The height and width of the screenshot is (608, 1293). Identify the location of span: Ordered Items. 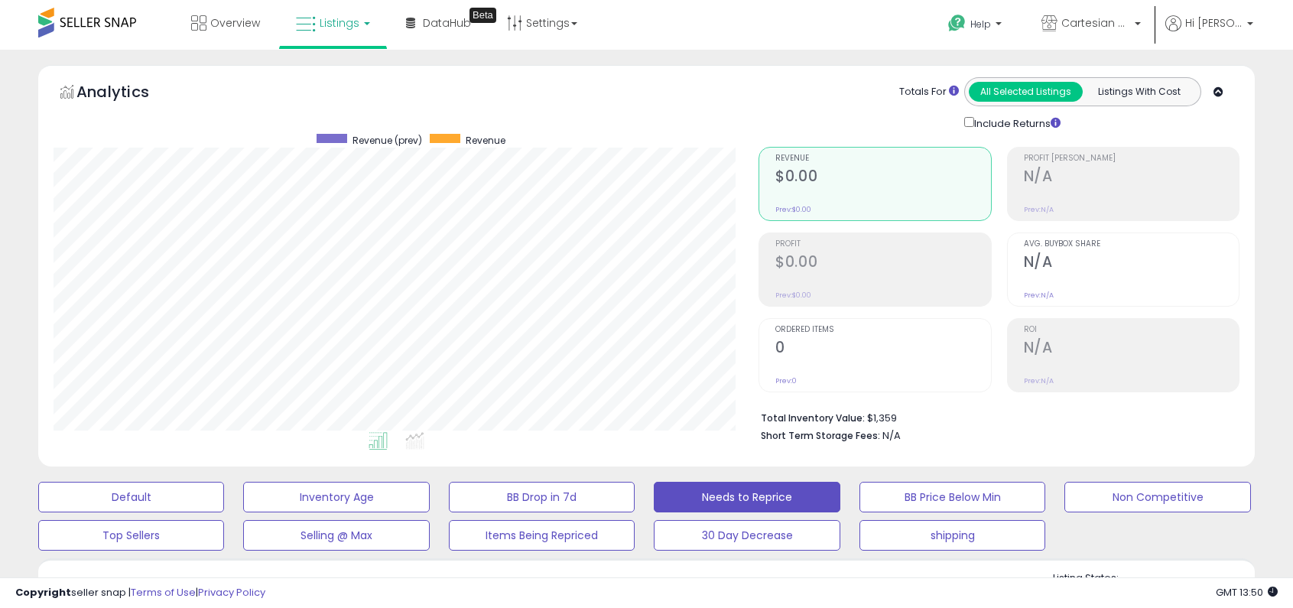
(882, 330).